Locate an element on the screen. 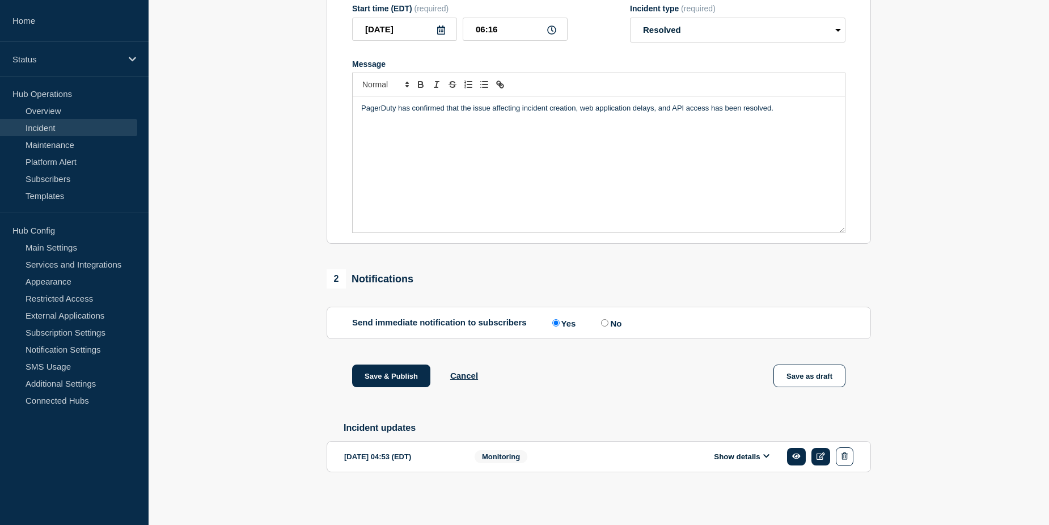 The width and height of the screenshot is (1049, 525). button: Save & Publish is located at coordinates (391, 376).